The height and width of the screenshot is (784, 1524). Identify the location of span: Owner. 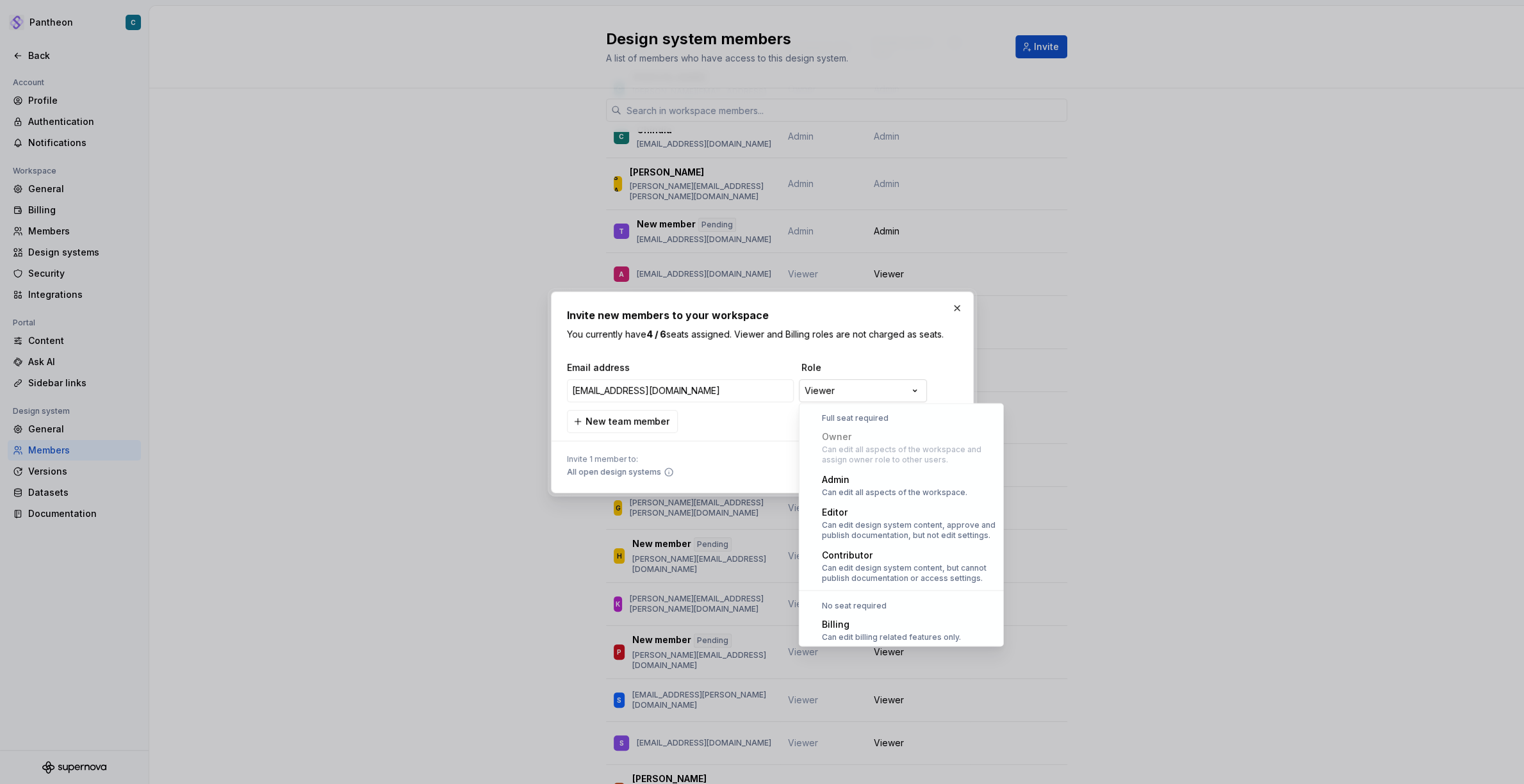
(837, 436).